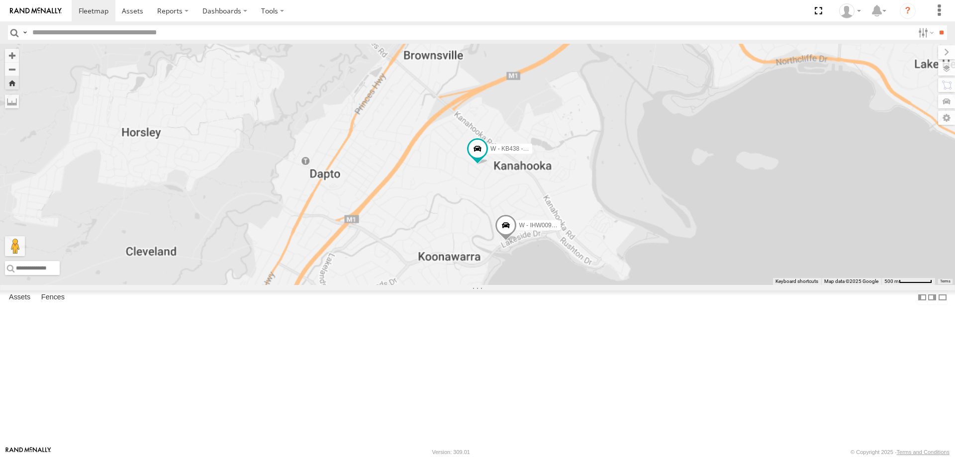 The height and width of the screenshot is (457, 955). Describe the element at coordinates (900, 452) in the screenshot. I see `div: © Copyright 2025 -` at that location.